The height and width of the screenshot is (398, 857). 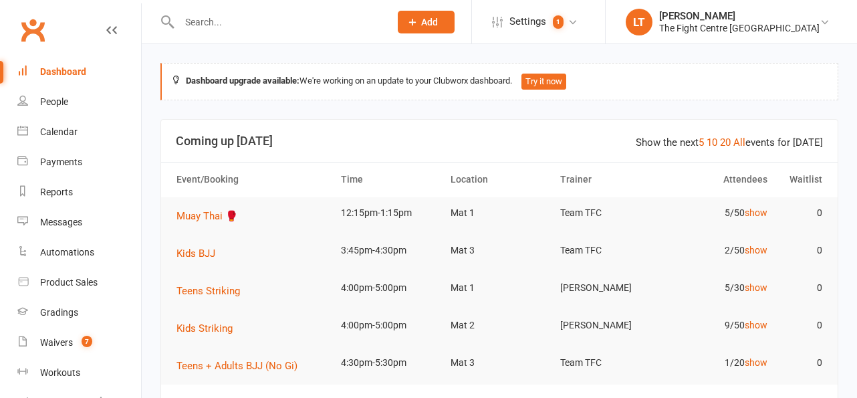 I want to click on div: Dashboard, so click(x=63, y=72).